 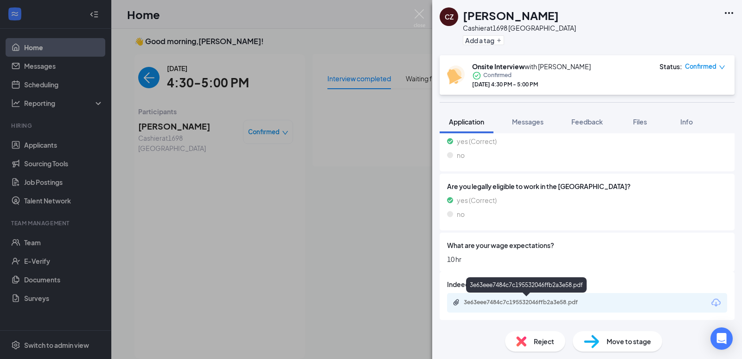 What do you see at coordinates (501, 245) in the screenshot?
I see `span: What are your wage expectations?` at bounding box center [501, 245].